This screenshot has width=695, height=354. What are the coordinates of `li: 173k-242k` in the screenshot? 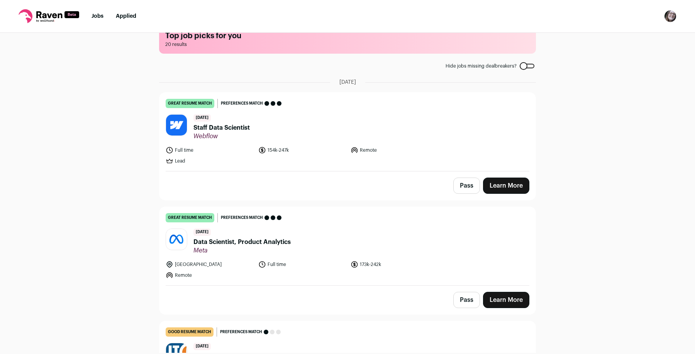 It's located at (395, 265).